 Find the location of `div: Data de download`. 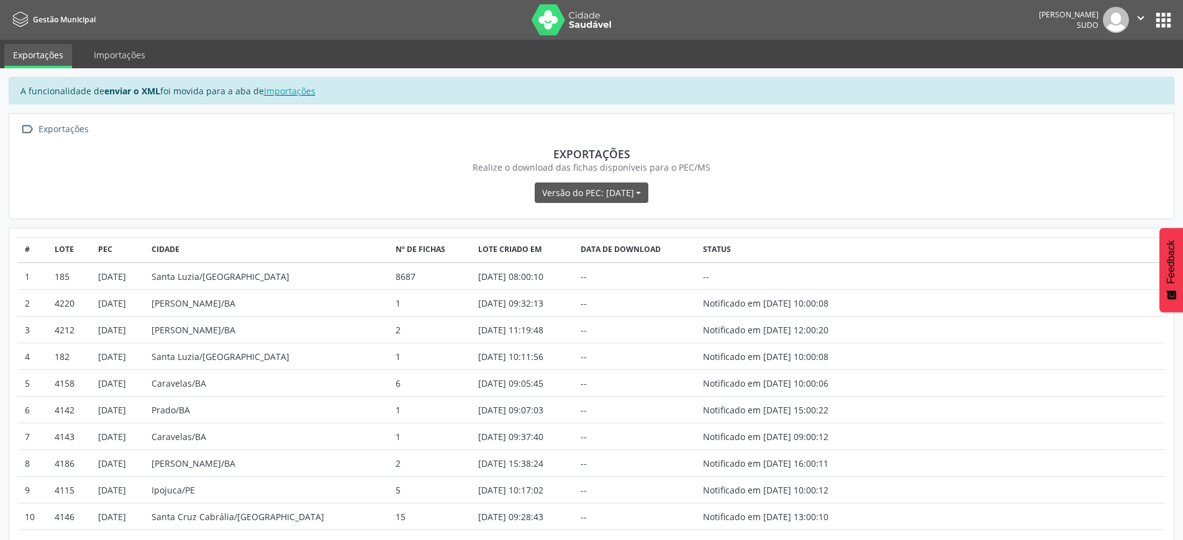

div: Data de download is located at coordinates (635, 250).